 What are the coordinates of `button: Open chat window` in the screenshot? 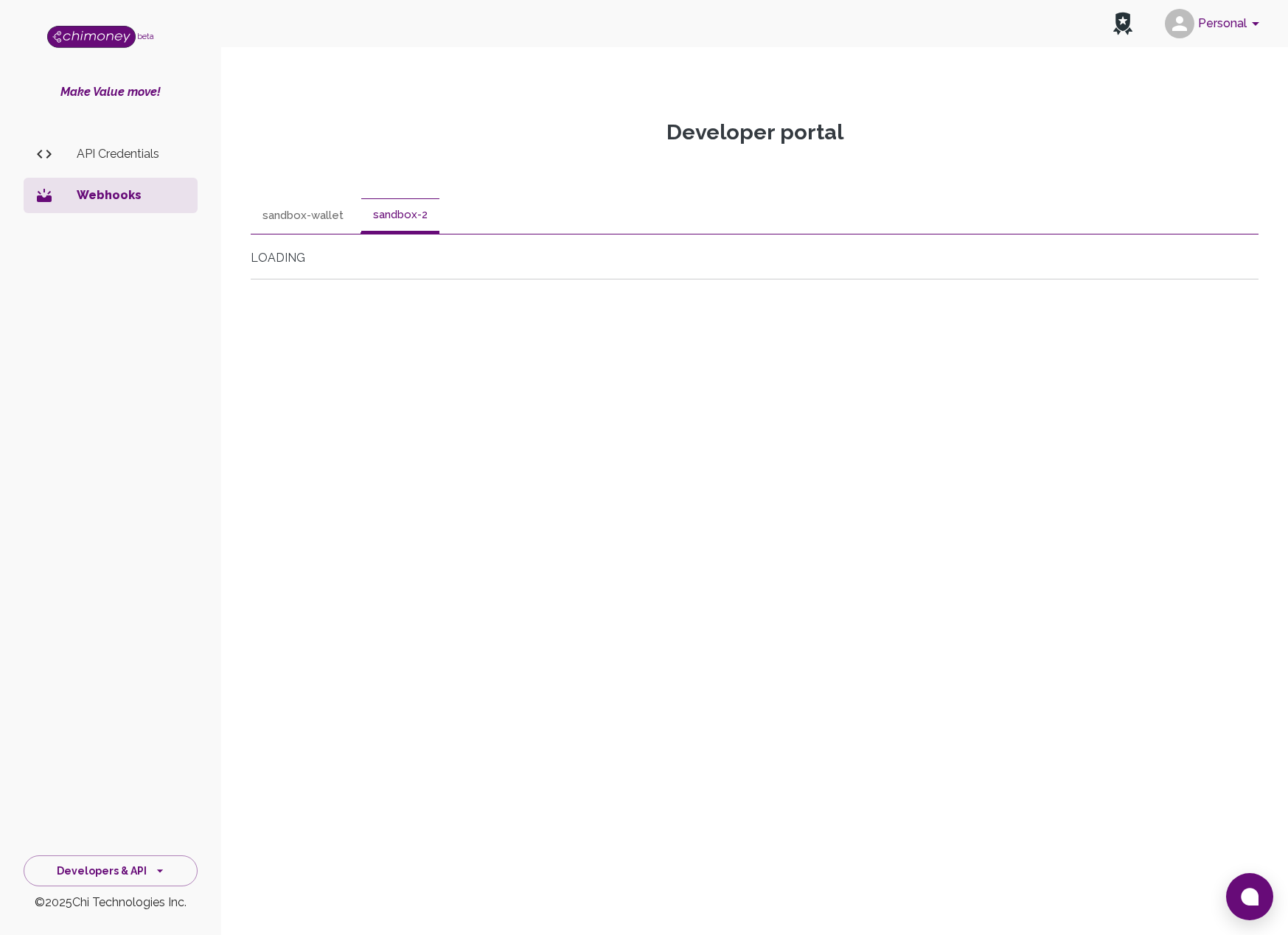 It's located at (1250, 897).